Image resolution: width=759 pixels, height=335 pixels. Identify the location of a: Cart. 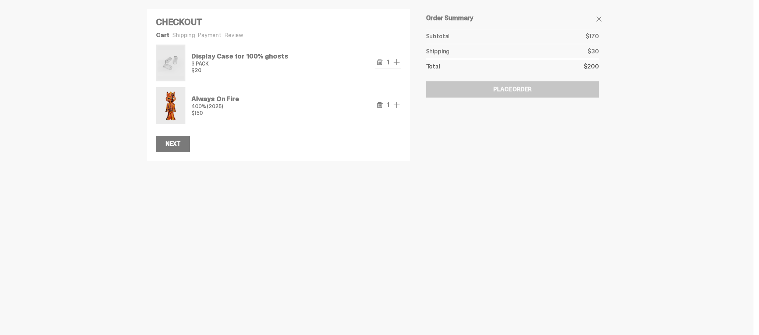
(163, 35).